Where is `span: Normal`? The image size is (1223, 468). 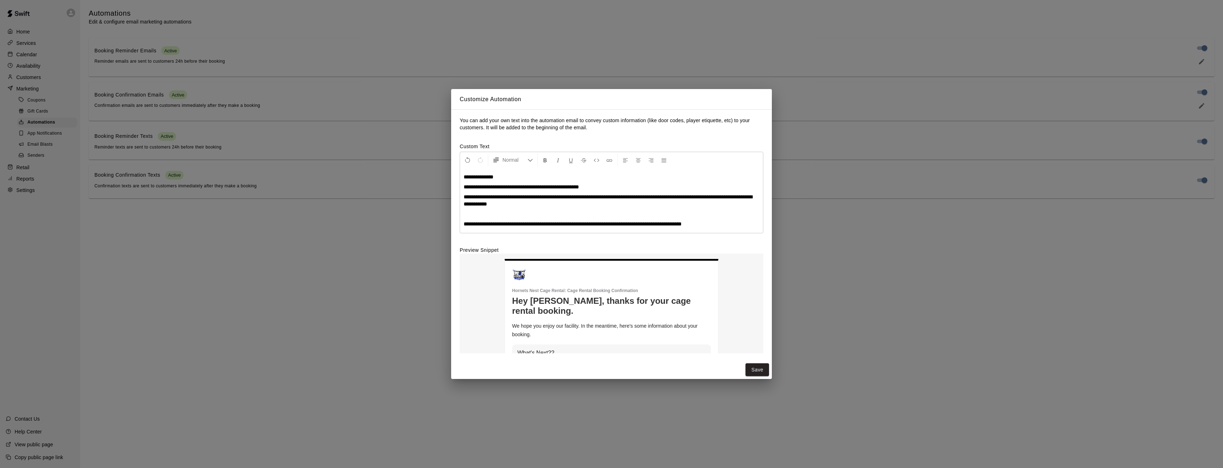
span: Normal is located at coordinates (515, 160).